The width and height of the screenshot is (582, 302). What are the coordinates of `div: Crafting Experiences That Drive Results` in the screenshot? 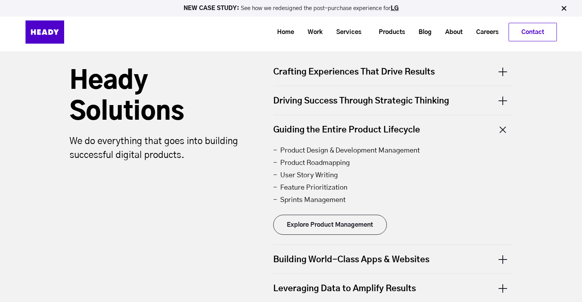 It's located at (393, 76).